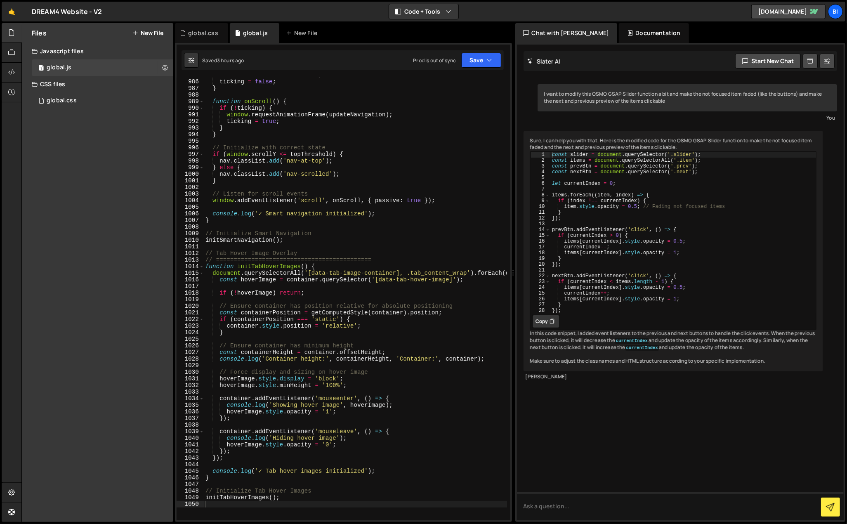  What do you see at coordinates (190, 293) in the screenshot?
I see `div: 1018` at bounding box center [190, 293].